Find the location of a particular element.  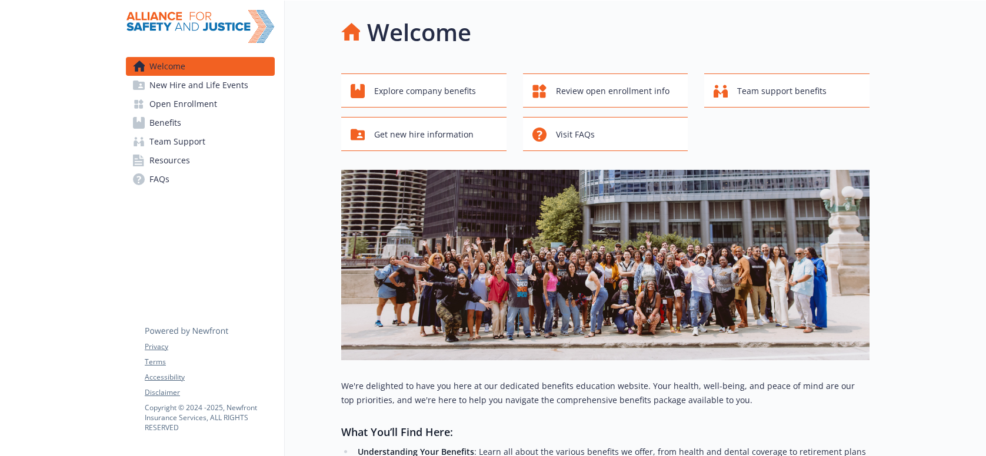

span: Resources is located at coordinates (169, 161).